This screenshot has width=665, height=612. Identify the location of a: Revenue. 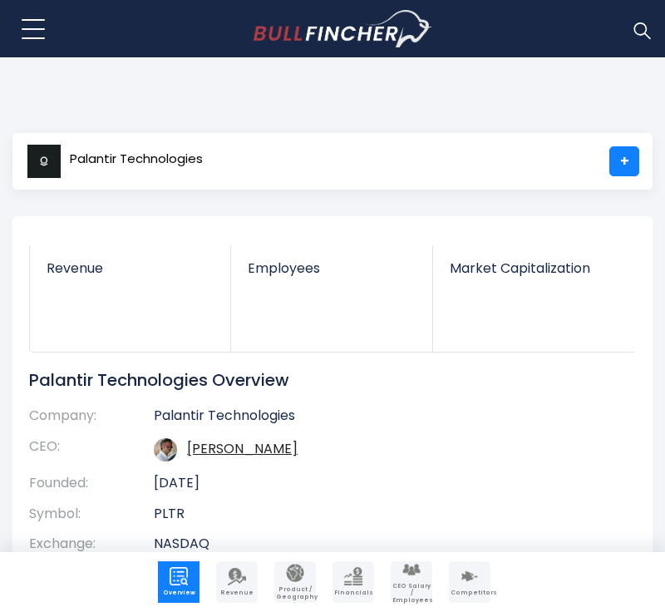
(130, 274).